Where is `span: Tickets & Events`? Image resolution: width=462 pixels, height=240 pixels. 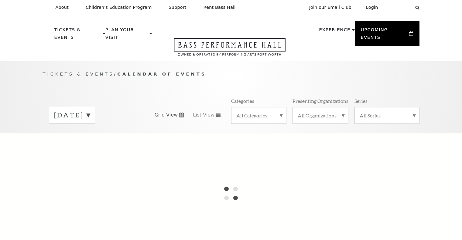
span: Tickets & Events is located at coordinates (78, 74).